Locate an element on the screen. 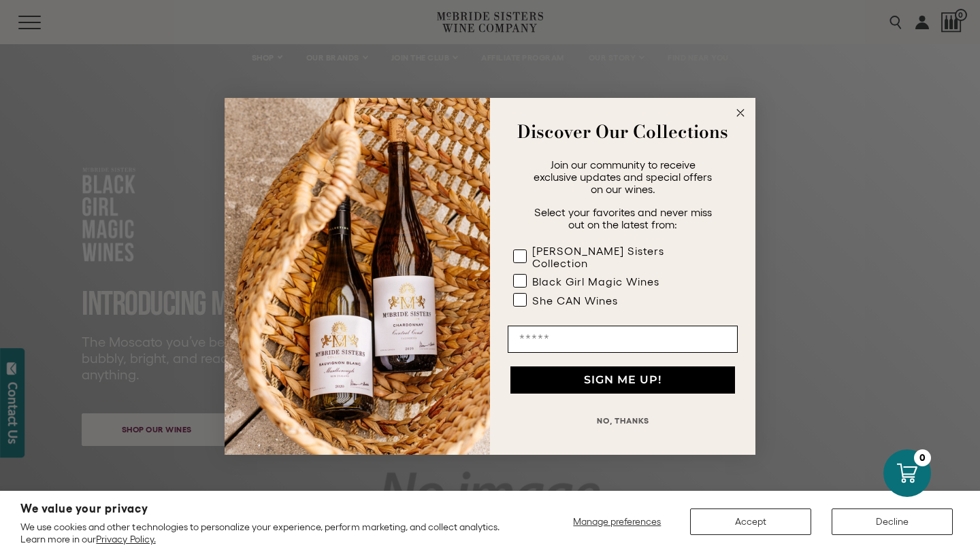 Image resolution: width=980 pixels, height=552 pixels. button: Decline is located at coordinates (892, 522).